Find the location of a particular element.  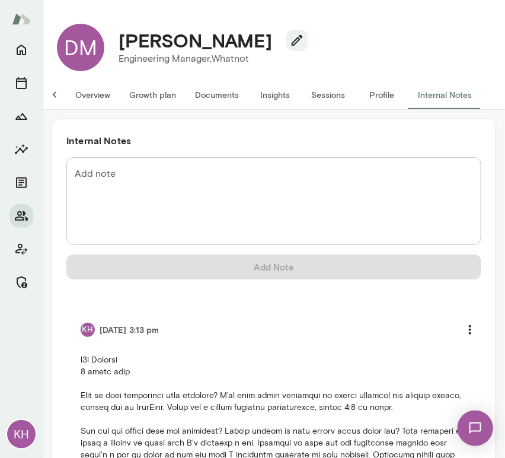

button: Client app is located at coordinates (21, 249).